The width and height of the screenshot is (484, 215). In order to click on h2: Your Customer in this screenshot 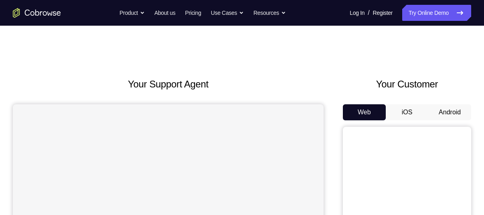, I will do `click(407, 84)`.